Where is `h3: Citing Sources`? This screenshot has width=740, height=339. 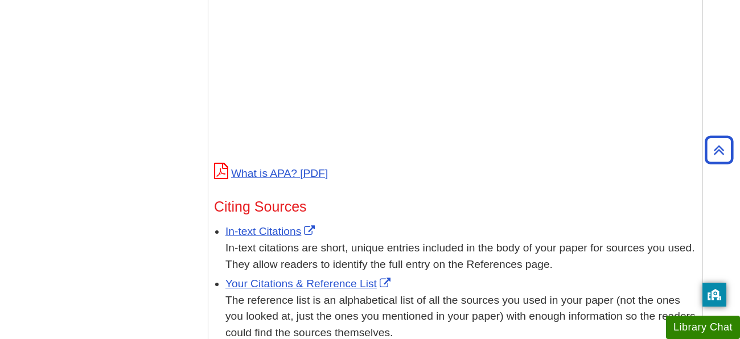
h3: Citing Sources is located at coordinates (455, 207).